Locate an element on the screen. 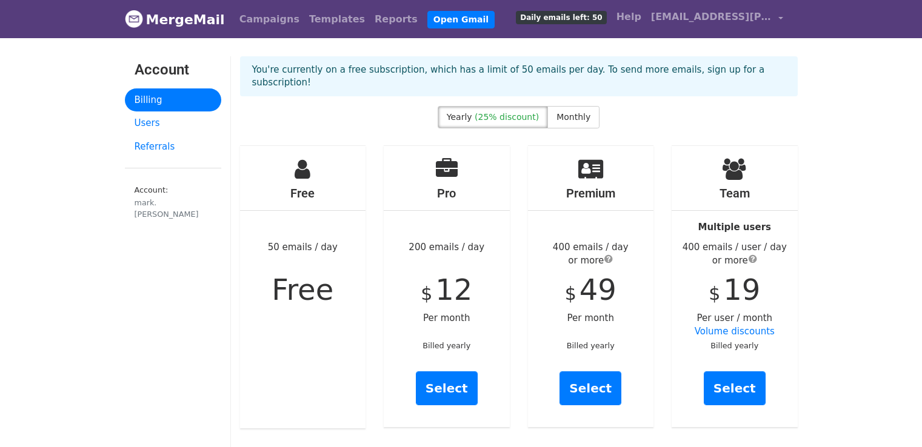  h4: Premium is located at coordinates (591, 193).